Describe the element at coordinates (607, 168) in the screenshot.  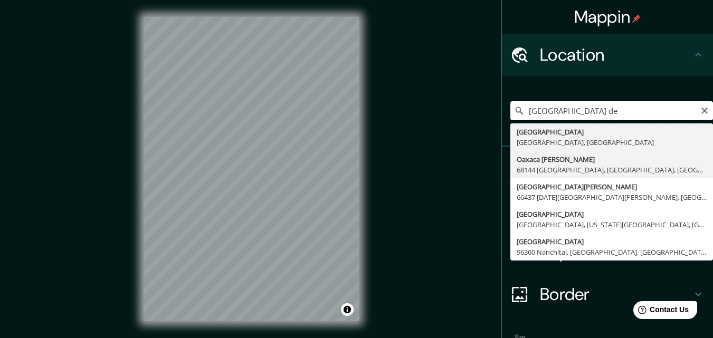
I see `div: Pins` at that location.